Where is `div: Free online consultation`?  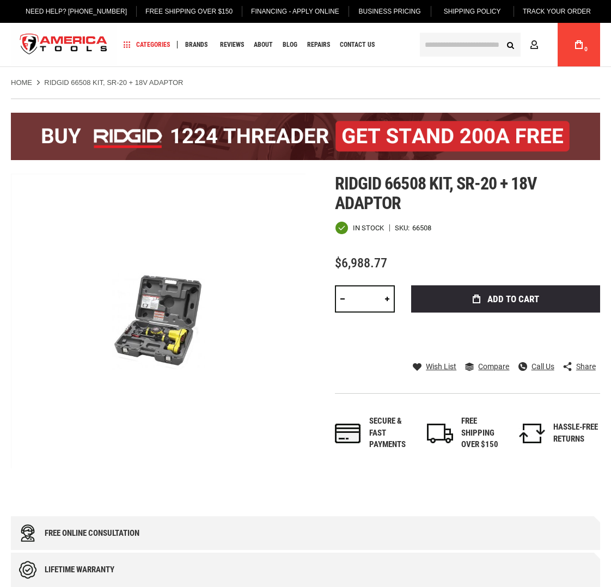
div: Free online consultation is located at coordinates (92, 533).